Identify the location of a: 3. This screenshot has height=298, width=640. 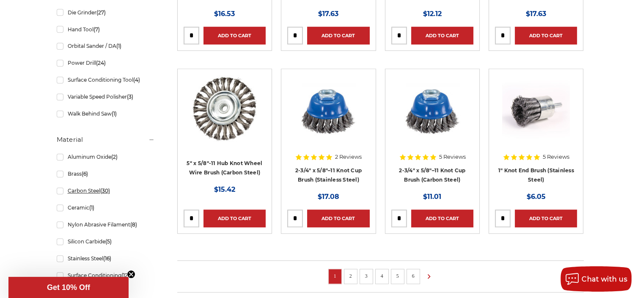
(366, 276).